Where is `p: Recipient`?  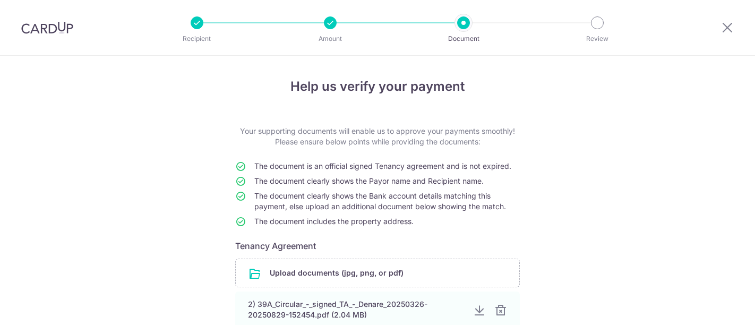
p: Recipient is located at coordinates (197, 39).